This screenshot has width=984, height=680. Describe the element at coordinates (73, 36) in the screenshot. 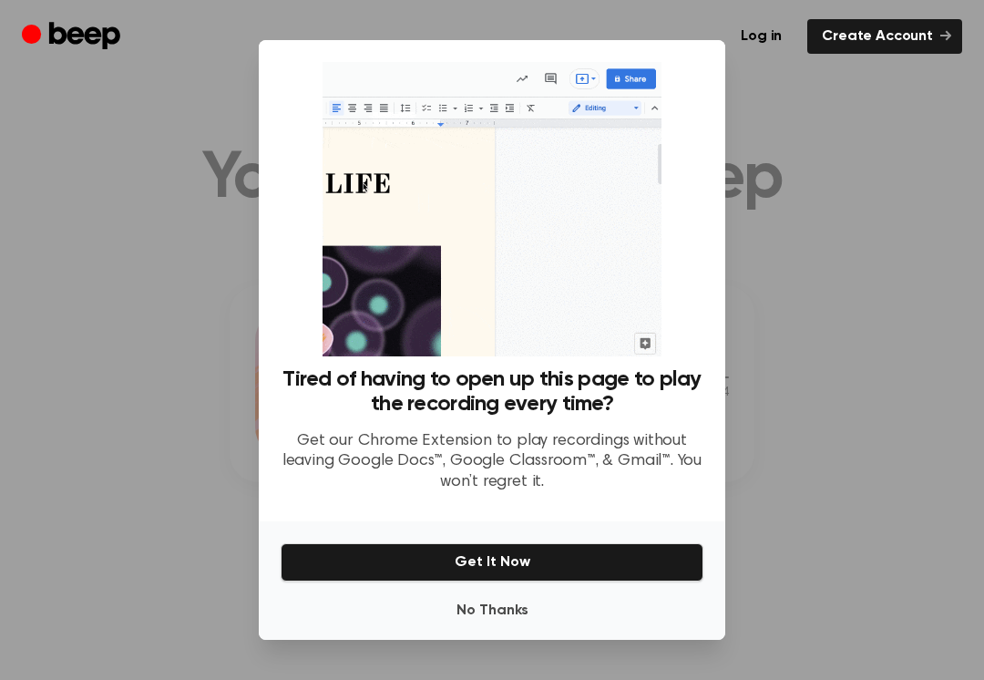

I see `a: Beep` at that location.